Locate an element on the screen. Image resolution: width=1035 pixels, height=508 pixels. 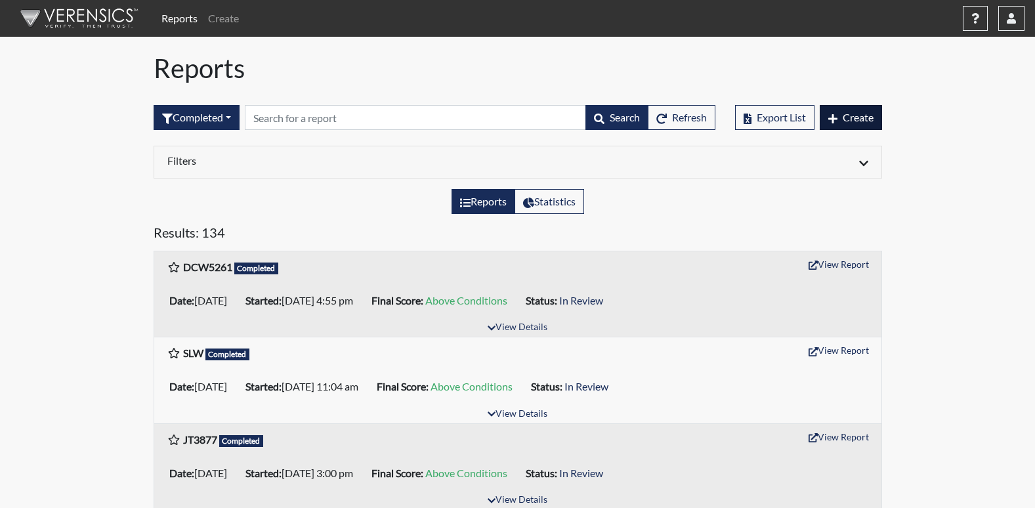
h5: Results: 134 is located at coordinates (518, 235).